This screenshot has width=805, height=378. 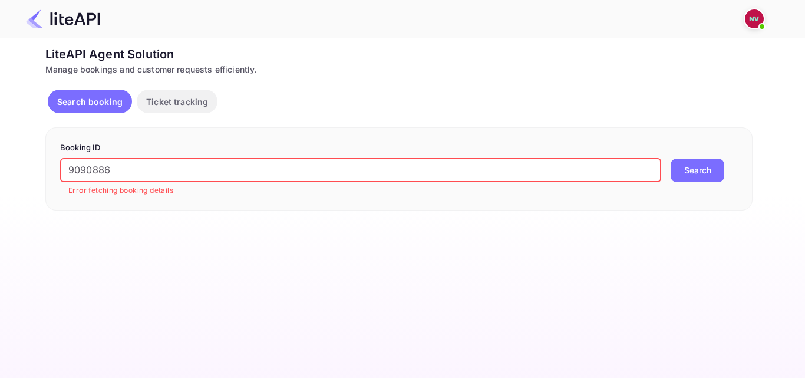 What do you see at coordinates (361, 190) in the screenshot?
I see `p: Error fetching booking details` at bounding box center [361, 190].